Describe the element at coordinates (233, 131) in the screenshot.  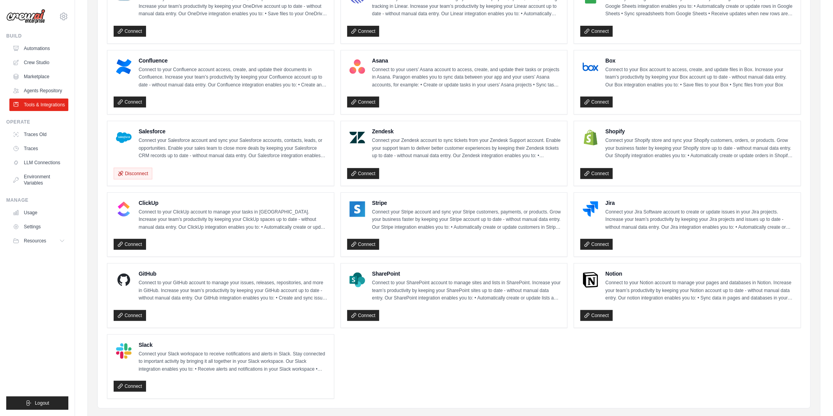
I see `h4: Salesforce` at that location.